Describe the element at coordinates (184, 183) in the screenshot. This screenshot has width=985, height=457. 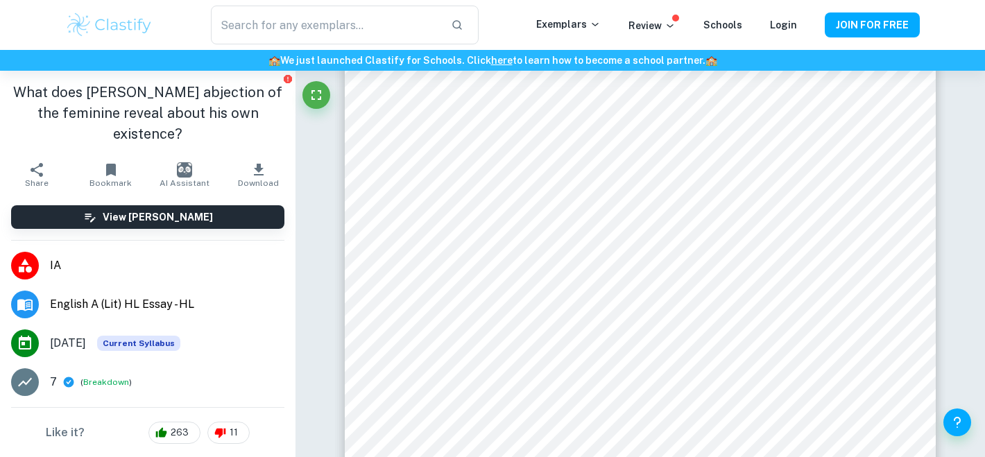
I see `span: AI Assistant` at that location.